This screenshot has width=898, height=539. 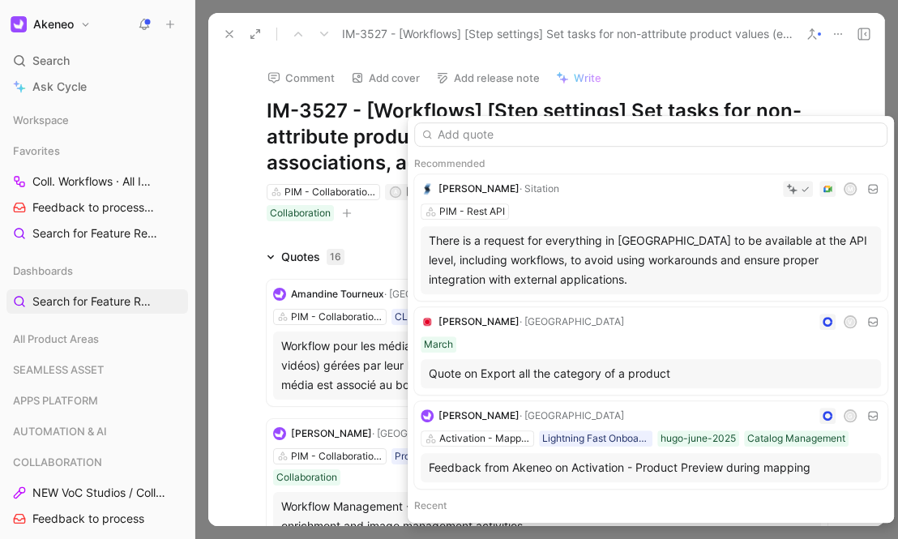 What do you see at coordinates (651, 164) in the screenshot?
I see `div: Recommended` at bounding box center [651, 164].